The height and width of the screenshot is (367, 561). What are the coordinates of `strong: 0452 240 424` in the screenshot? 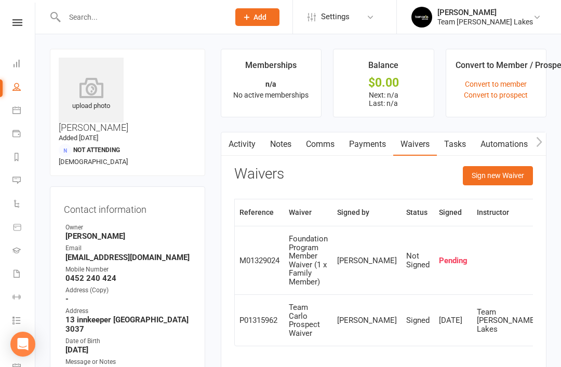 It's located at (128, 278).